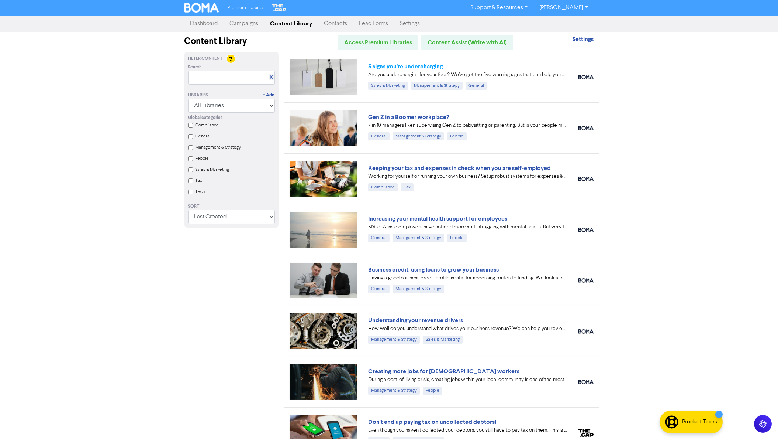 The height and width of the screenshot is (439, 778). What do you see at coordinates (203, 136) in the screenshot?
I see `label: General` at bounding box center [203, 136].